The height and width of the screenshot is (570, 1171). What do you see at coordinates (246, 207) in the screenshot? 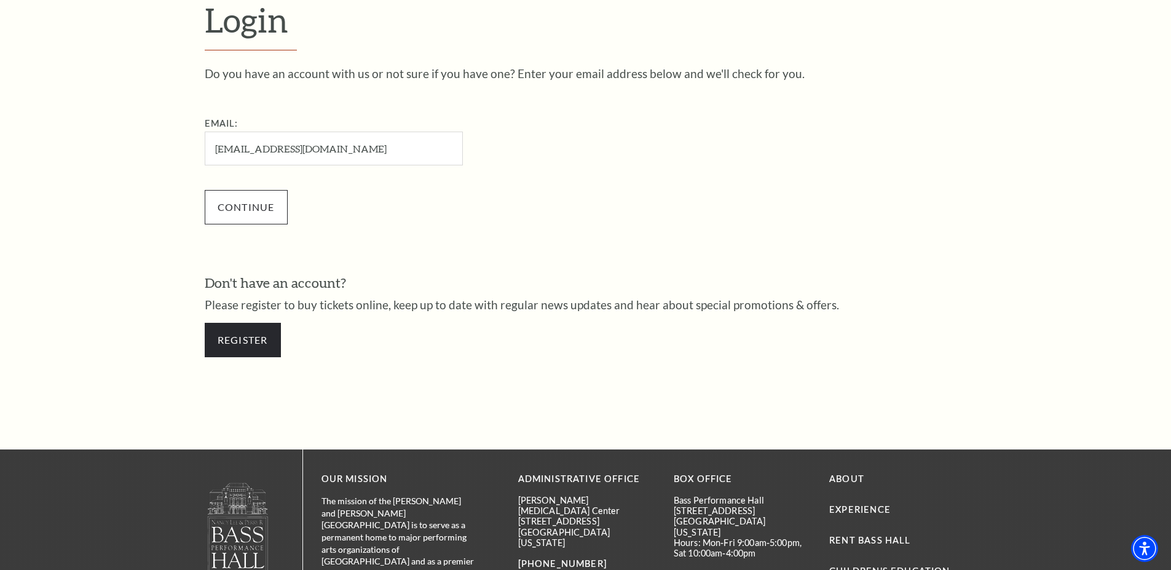
I see `input: Submit button` at bounding box center [246, 207].